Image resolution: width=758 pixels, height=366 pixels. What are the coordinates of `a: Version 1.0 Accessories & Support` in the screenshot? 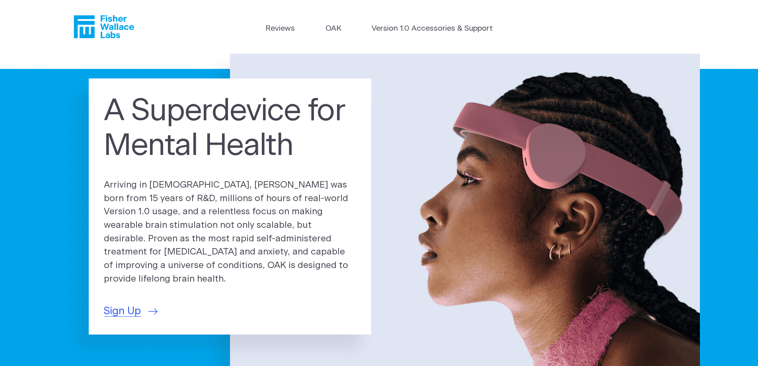 It's located at (432, 29).